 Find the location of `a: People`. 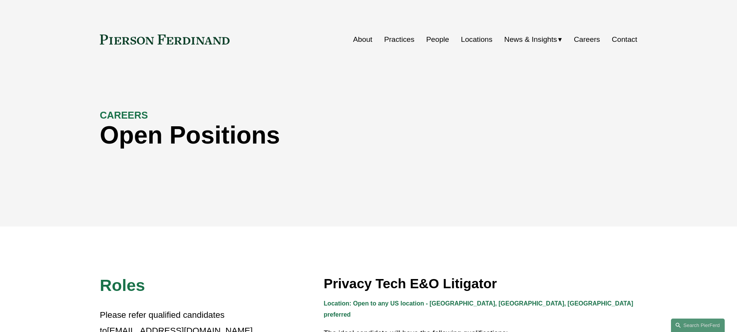

a: People is located at coordinates (437, 40).